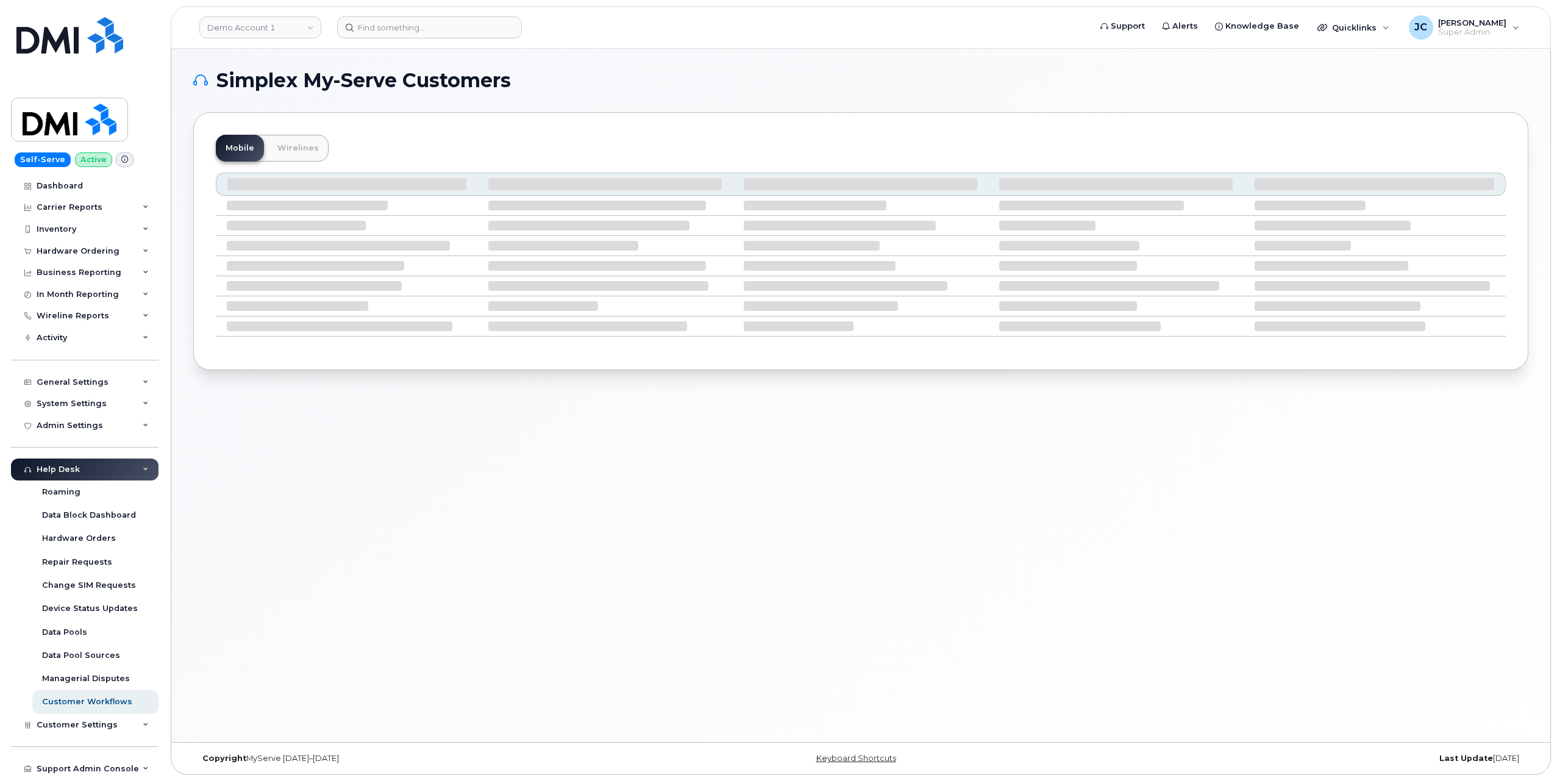 The image size is (1557, 775). Describe the element at coordinates (298, 148) in the screenshot. I see `a: Wirelines` at that location.